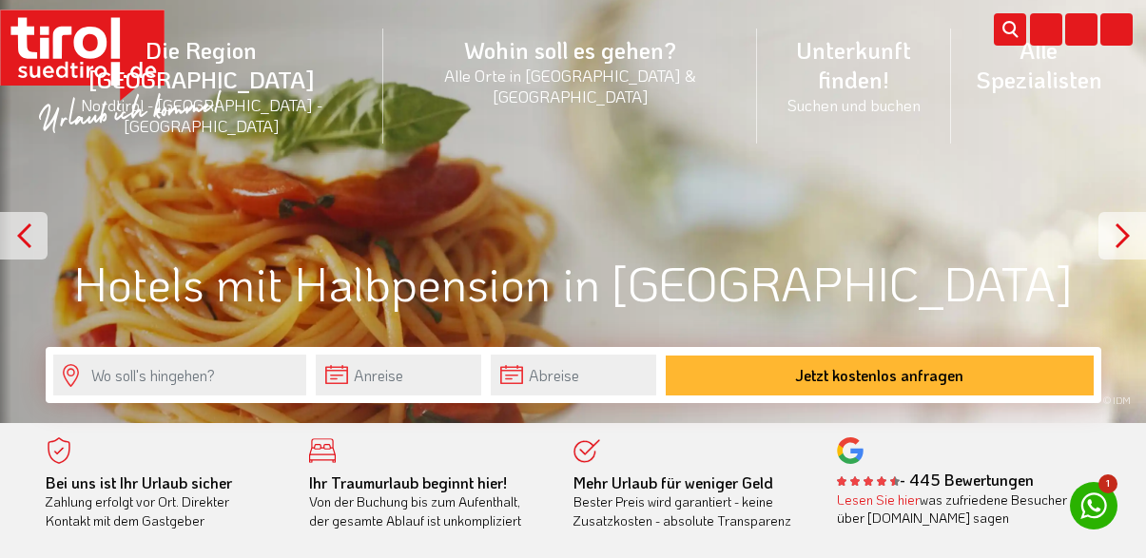 The height and width of the screenshot is (558, 1146). Describe the element at coordinates (935, 479) in the screenshot. I see `b: - 445 Bewertungen` at that location.